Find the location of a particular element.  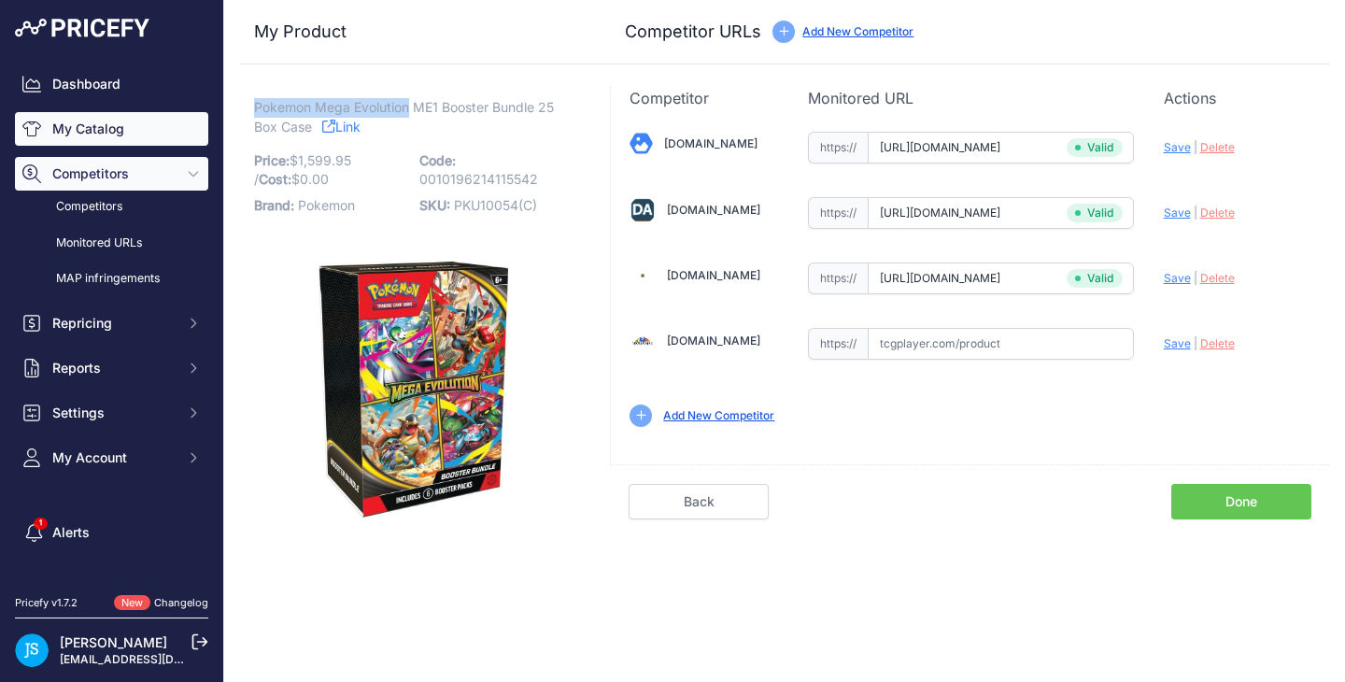

p: Actions is located at coordinates (1237, 98).